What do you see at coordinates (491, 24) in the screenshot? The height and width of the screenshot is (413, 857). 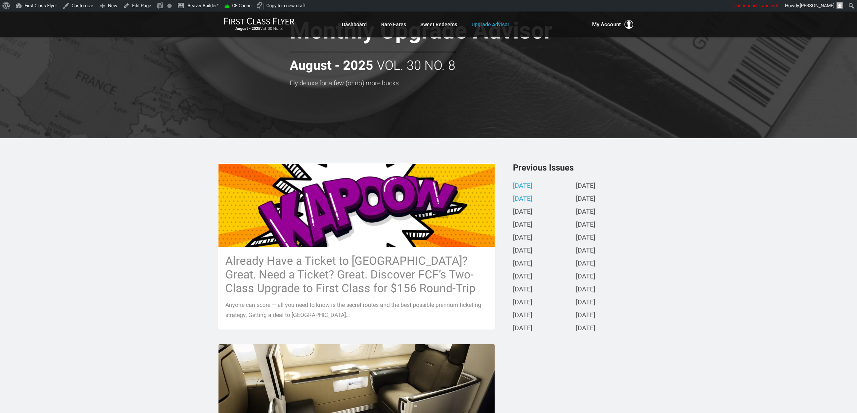 I see `a: Upgrade Advisor` at bounding box center [491, 24].